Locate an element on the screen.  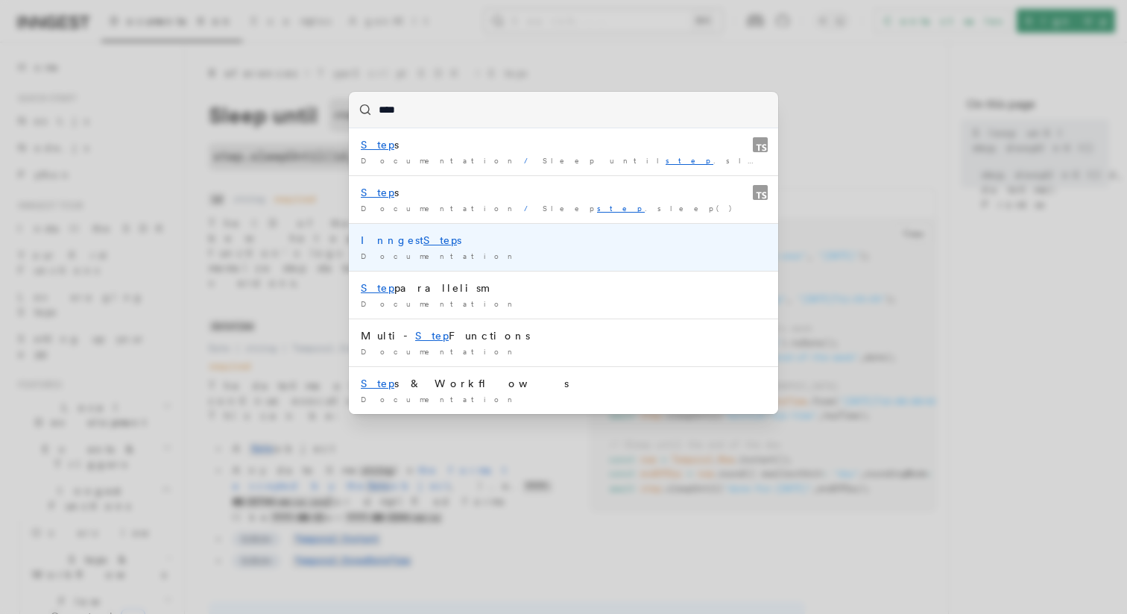
span: Sleep .sleep() is located at coordinates (642, 208).